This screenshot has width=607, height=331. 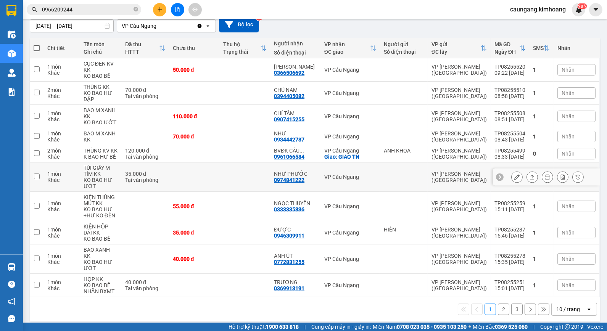 I want to click on div: KO BAO HƯ +HƯ KO ĐỀN, so click(x=100, y=212).